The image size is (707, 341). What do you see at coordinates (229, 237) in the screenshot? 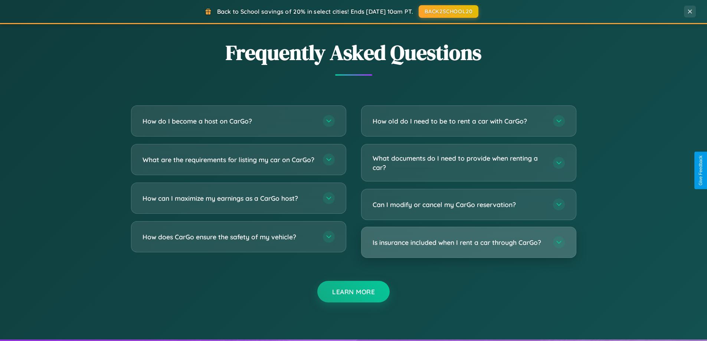
I see `h3: How does CarGo ensure the safety of my vehicle?` at bounding box center [229, 237].